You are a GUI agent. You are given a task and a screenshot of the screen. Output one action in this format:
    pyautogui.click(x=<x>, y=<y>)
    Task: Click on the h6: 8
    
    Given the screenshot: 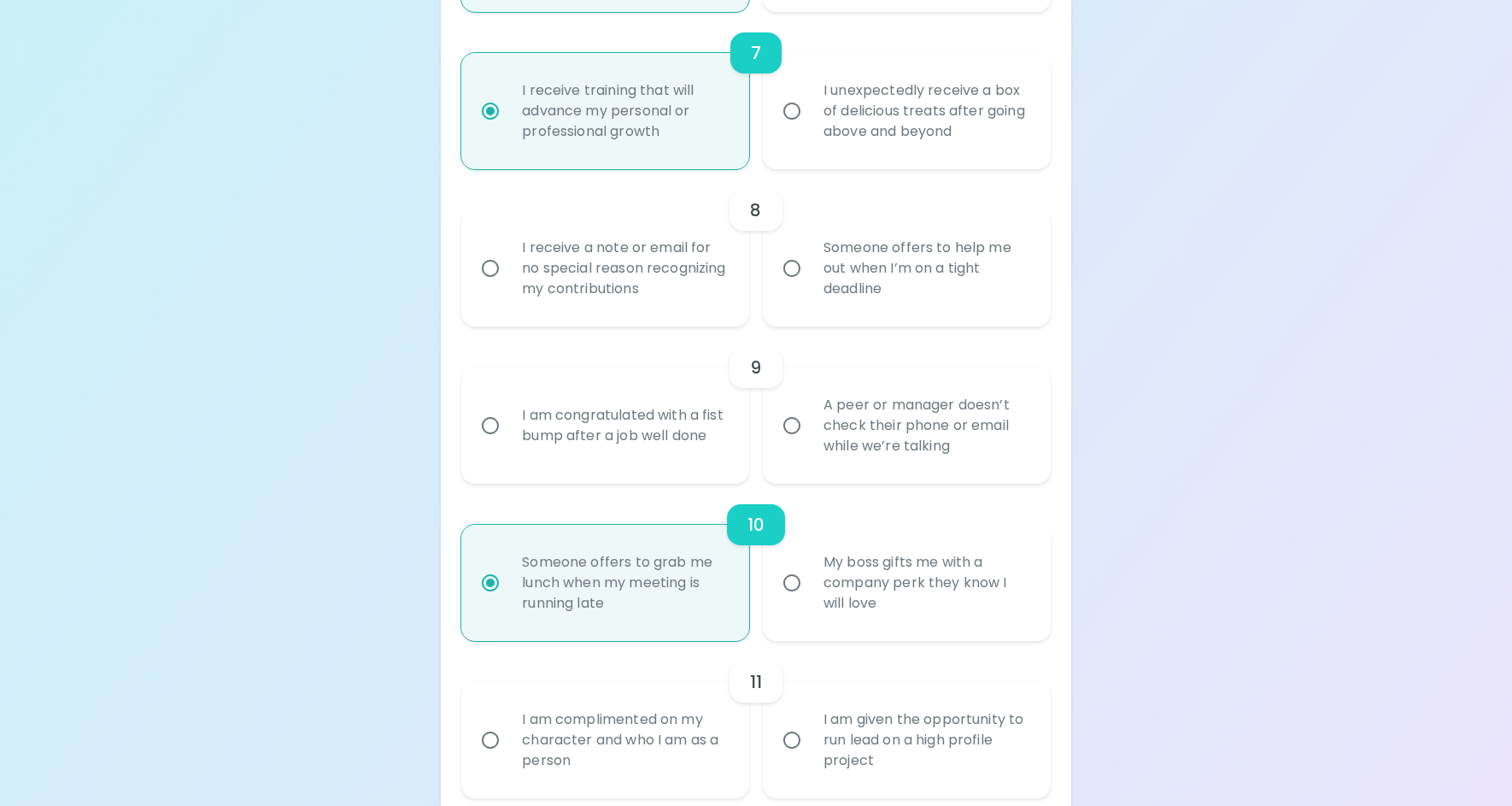 What is the action you would take?
    pyautogui.click(x=755, y=210)
    